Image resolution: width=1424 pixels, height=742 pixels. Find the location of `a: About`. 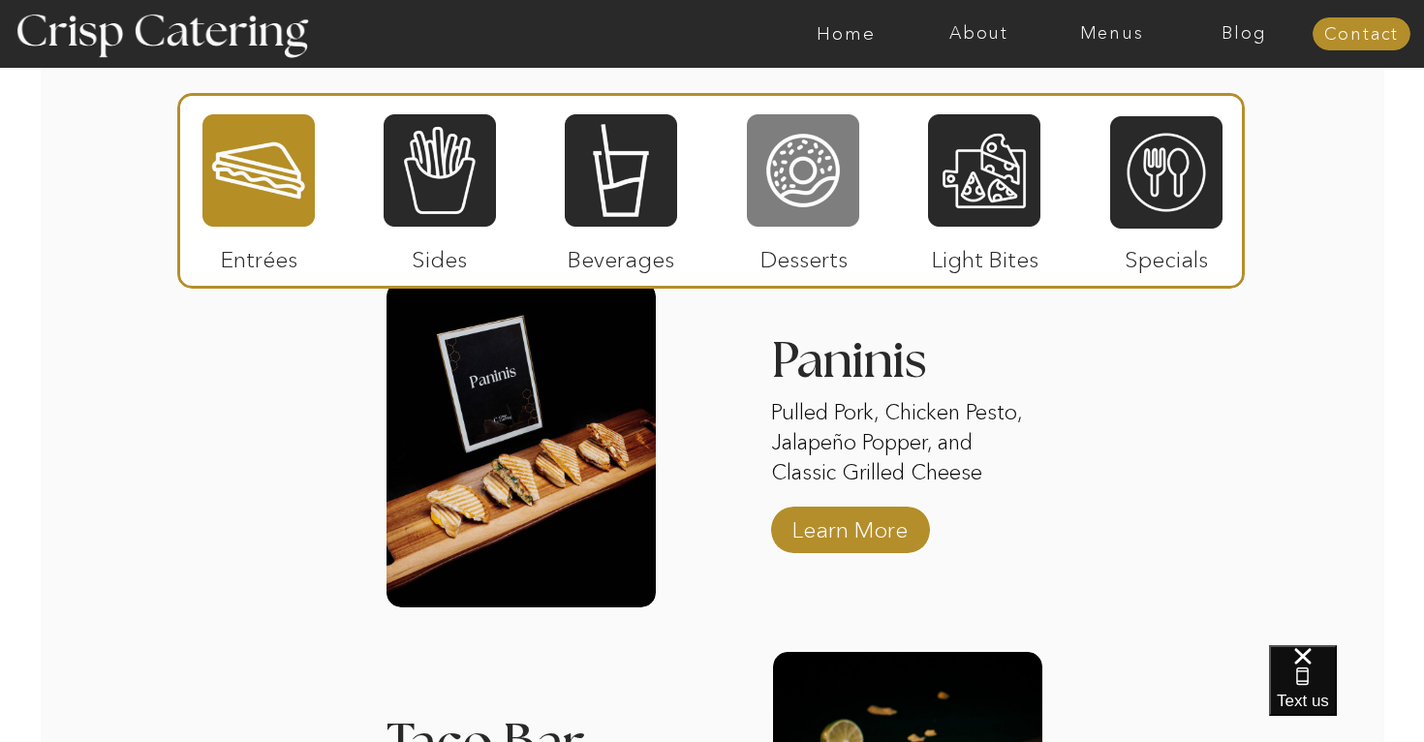

a: About is located at coordinates (978, 34).